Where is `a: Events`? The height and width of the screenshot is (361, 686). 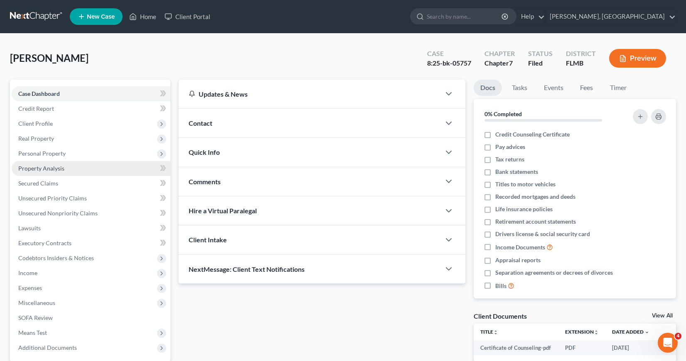 a: Events is located at coordinates (553, 88).